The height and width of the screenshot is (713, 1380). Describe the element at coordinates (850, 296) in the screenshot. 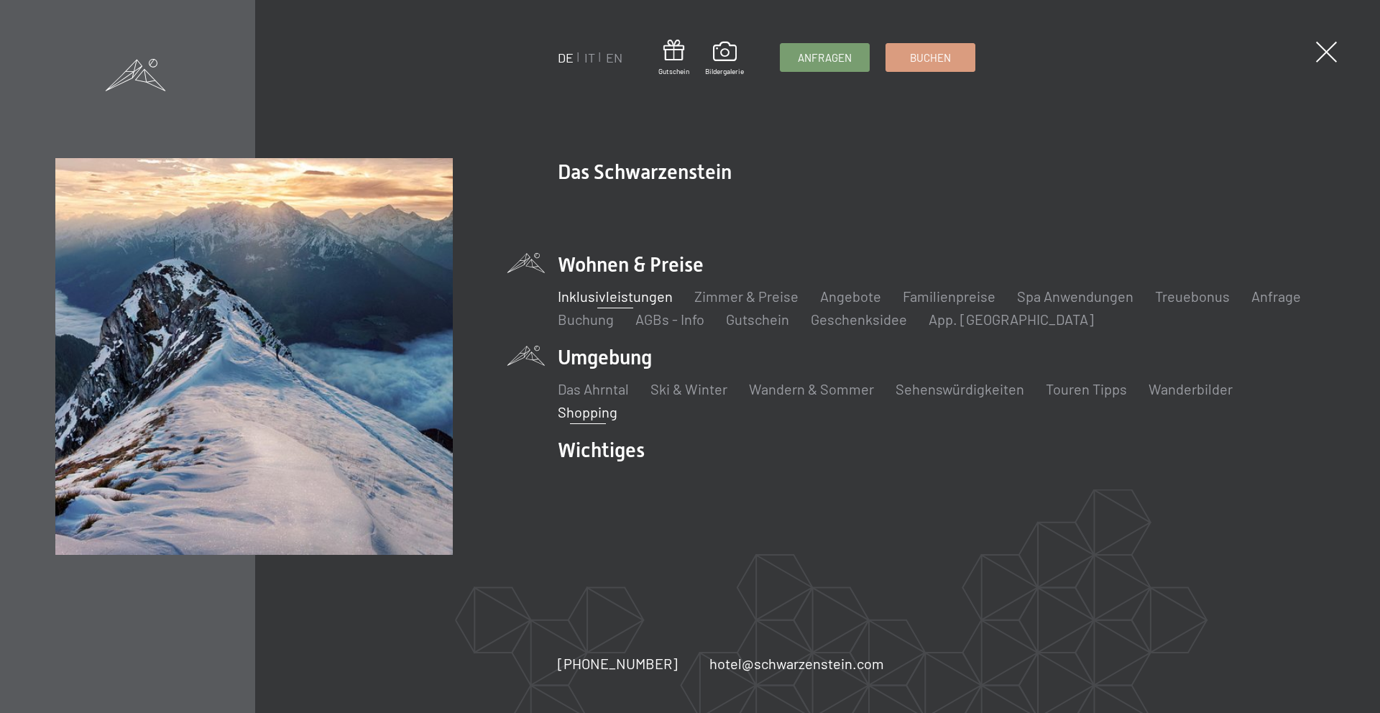

I see `a: Angebote` at that location.